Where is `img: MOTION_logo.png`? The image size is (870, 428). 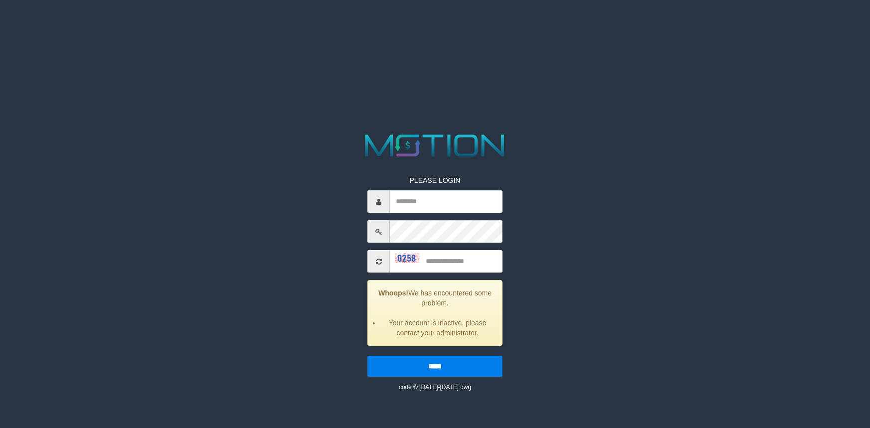 img: MOTION_logo.png is located at coordinates (435, 146).